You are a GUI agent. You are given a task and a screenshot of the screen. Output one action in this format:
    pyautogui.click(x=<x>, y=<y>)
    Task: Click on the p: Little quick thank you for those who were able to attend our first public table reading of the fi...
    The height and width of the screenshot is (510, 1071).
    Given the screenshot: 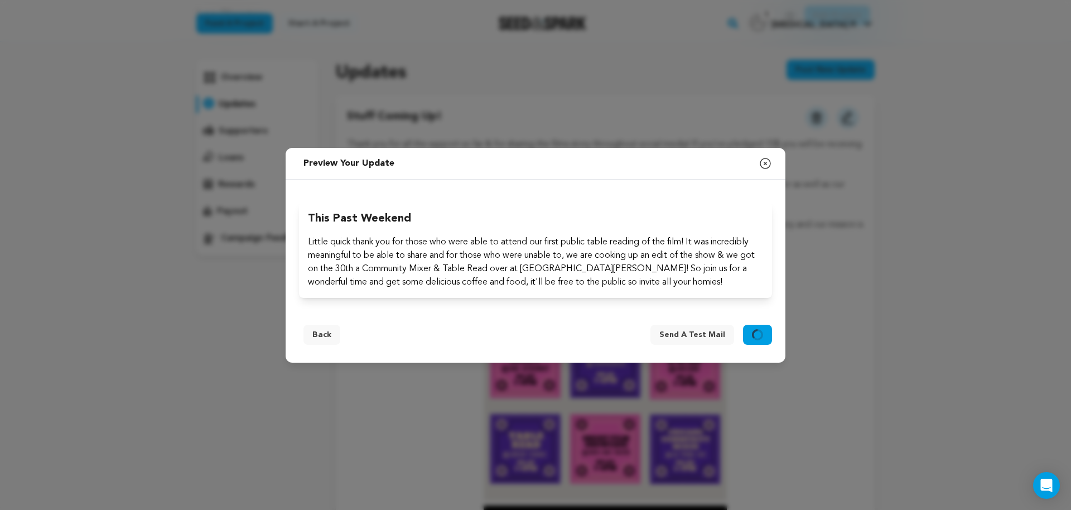 What is the action you would take?
    pyautogui.click(x=536, y=262)
    